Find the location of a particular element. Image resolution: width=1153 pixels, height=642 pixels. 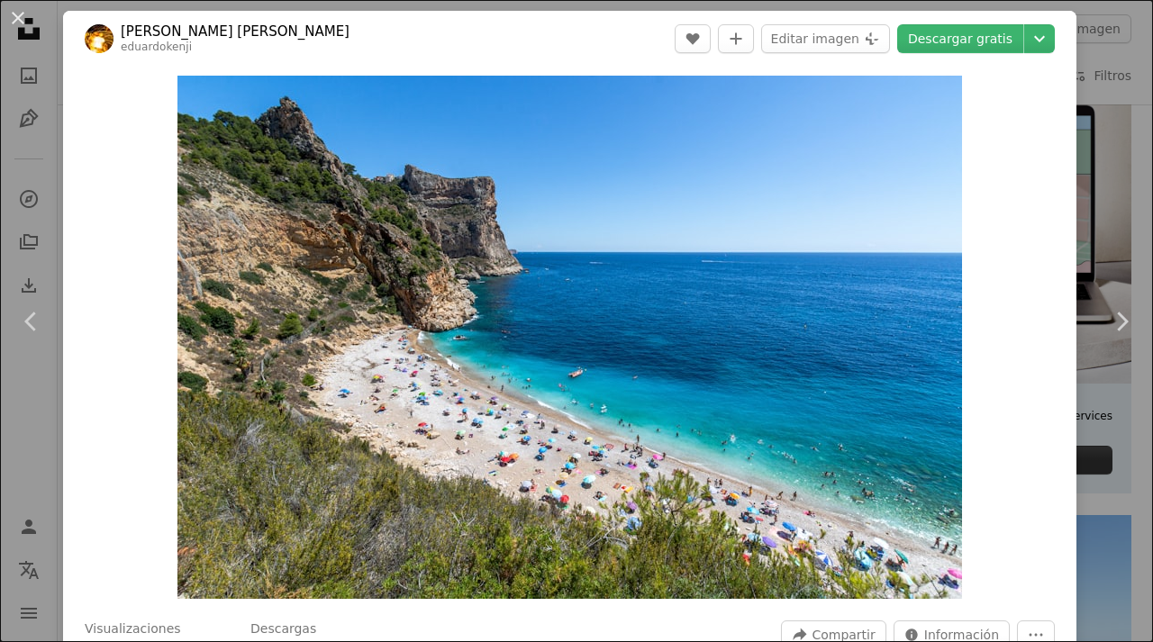

img: Ve al perfil de Eduardo Kenji Amorim is located at coordinates (99, 39).